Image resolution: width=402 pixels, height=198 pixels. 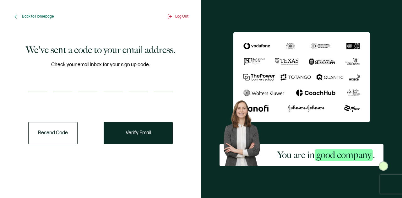 I want to click on span: good company, so click(x=344, y=155).